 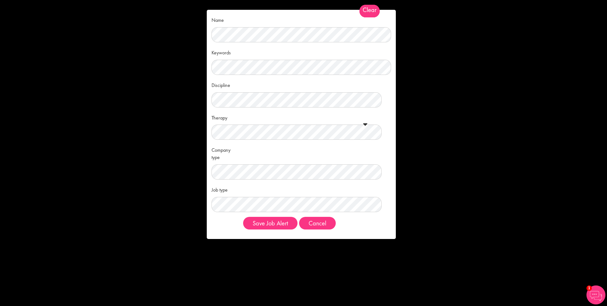 What do you see at coordinates (225, 84) in the screenshot?
I see `label: Discipline` at bounding box center [225, 84].